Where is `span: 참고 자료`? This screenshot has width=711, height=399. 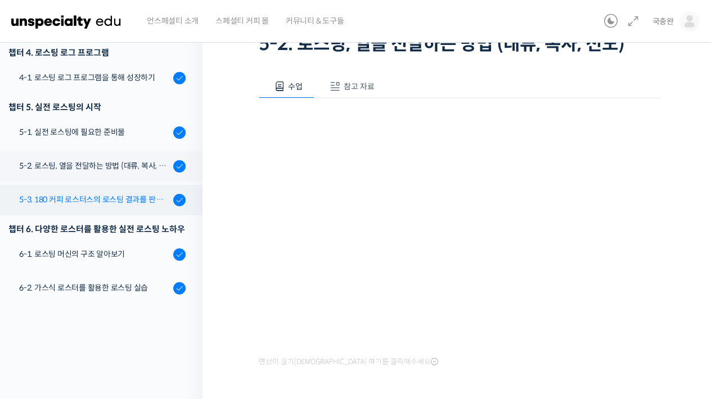
span: 참고 자료 is located at coordinates (359, 87).